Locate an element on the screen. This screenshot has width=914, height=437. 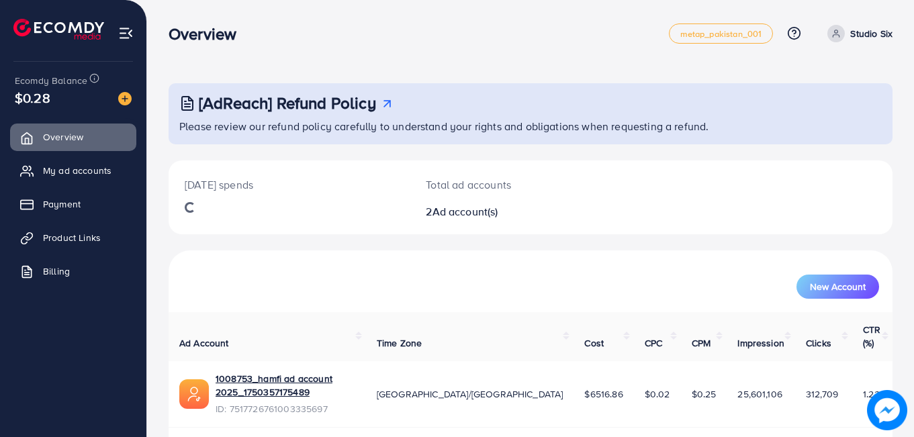
span: $0.25 is located at coordinates (704, 394).